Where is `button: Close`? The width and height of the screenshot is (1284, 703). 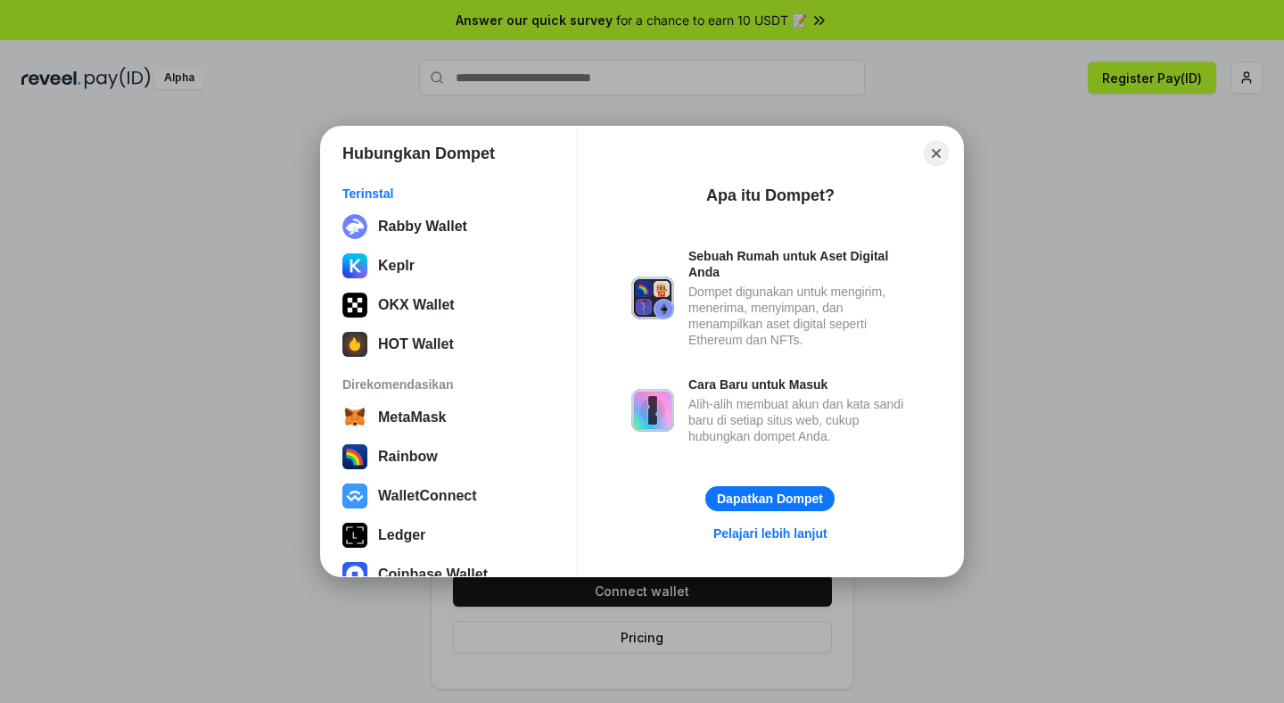 button: Close is located at coordinates (936, 153).